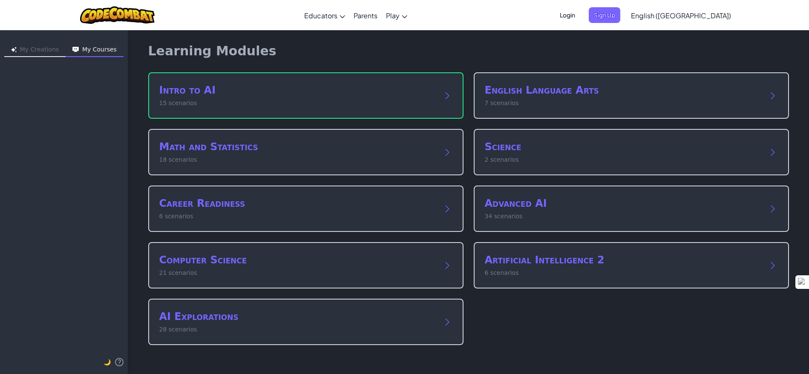 The height and width of the screenshot is (374, 809). I want to click on h2: Career Readiness, so click(297, 204).